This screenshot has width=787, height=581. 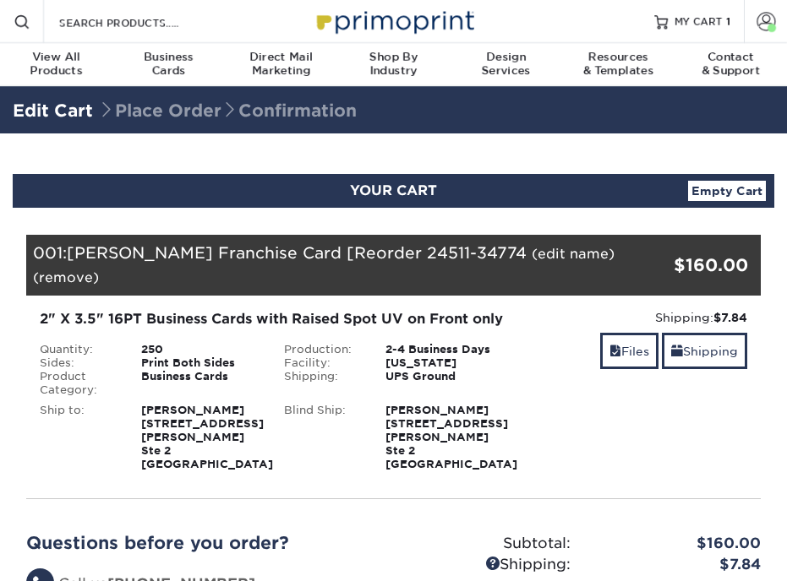 What do you see at coordinates (168, 57) in the screenshot?
I see `span: Business` at bounding box center [168, 57].